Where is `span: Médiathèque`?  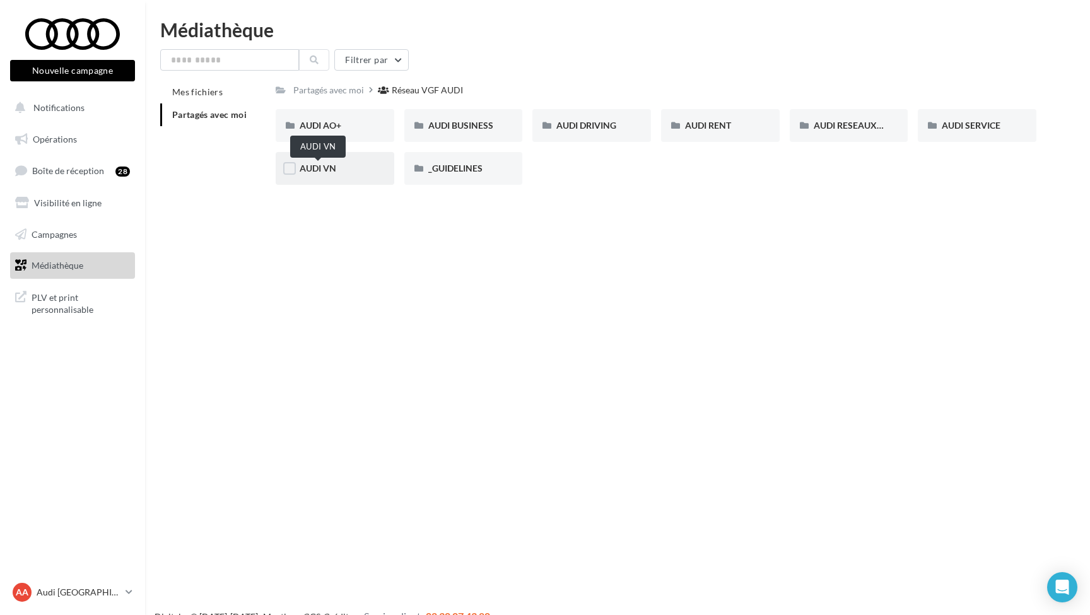 span: Médiathèque is located at coordinates (57, 265).